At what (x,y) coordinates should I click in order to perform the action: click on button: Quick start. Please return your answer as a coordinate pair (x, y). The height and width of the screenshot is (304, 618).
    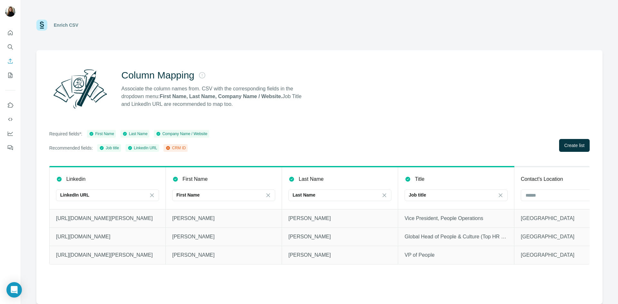
    Looking at the image, I should click on (10, 33).